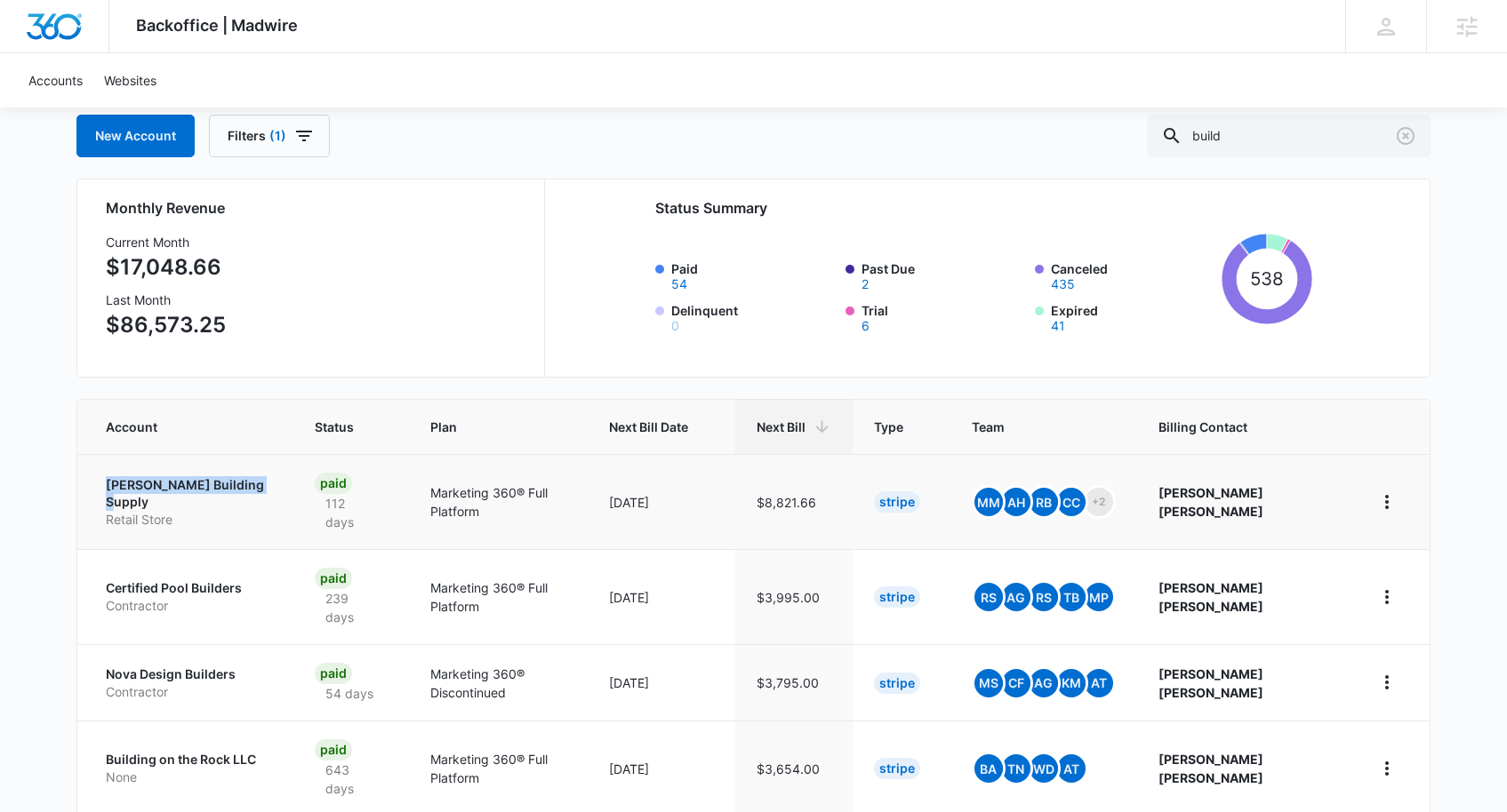  What do you see at coordinates (217, 25) in the screenshot?
I see `span: Backoffice | Madwire` at bounding box center [217, 25].